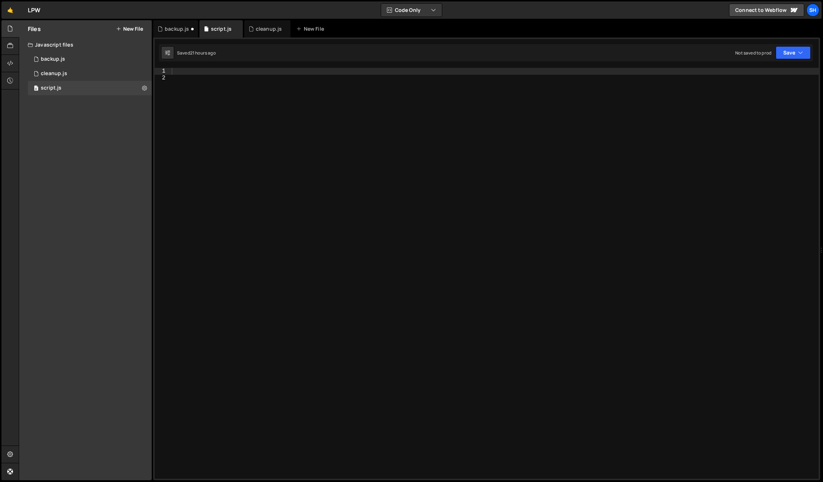  I want to click on div: Not saved to prod, so click(753, 53).